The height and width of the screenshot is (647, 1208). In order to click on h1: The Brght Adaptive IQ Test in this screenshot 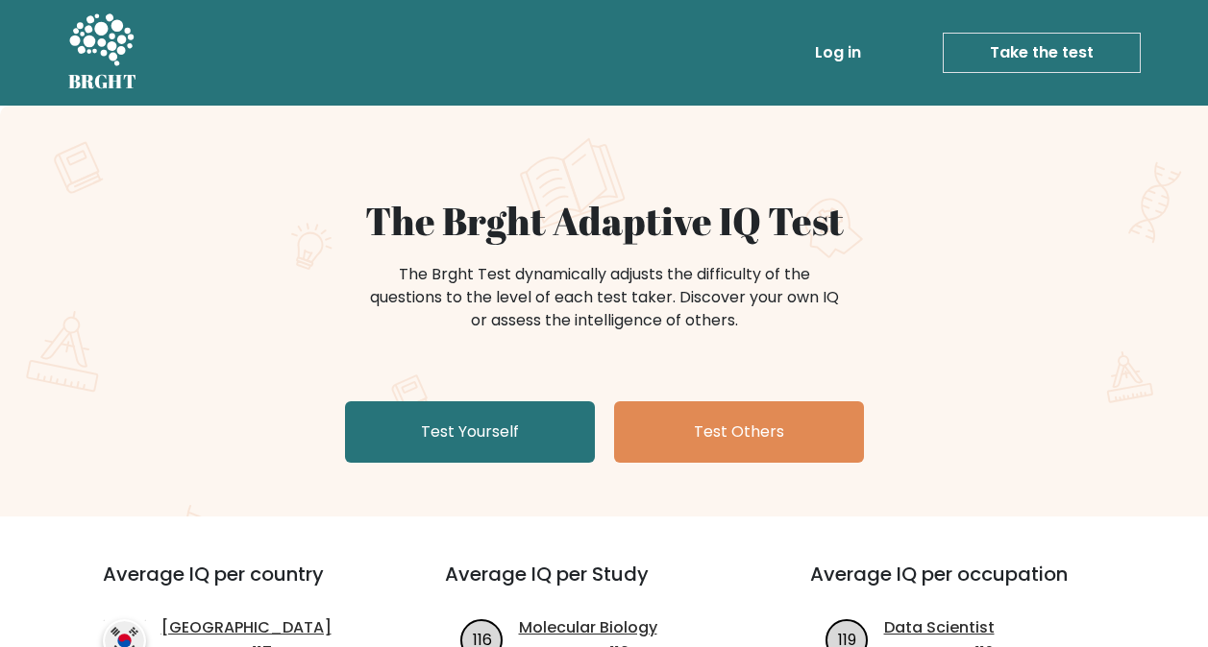, I will do `click(604, 221)`.